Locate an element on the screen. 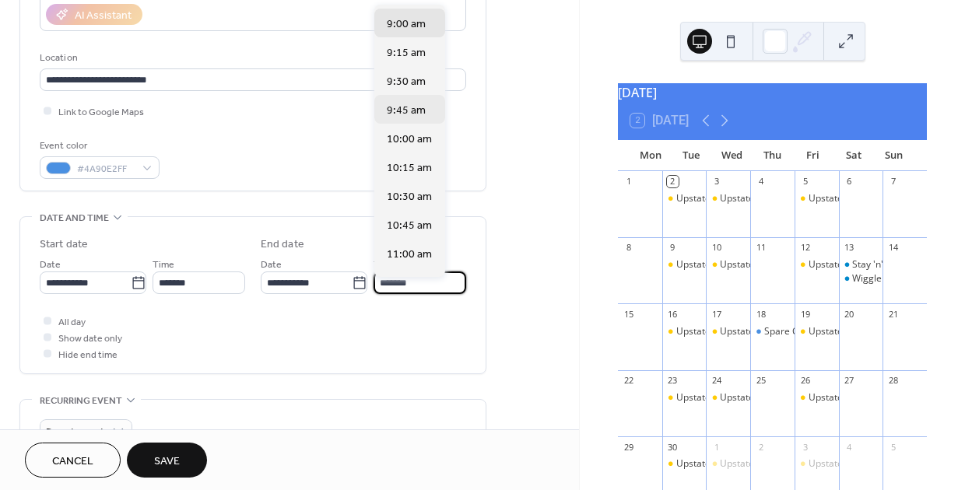 Image resolution: width=965 pixels, height=490 pixels. div: 16 is located at coordinates (672, 314).